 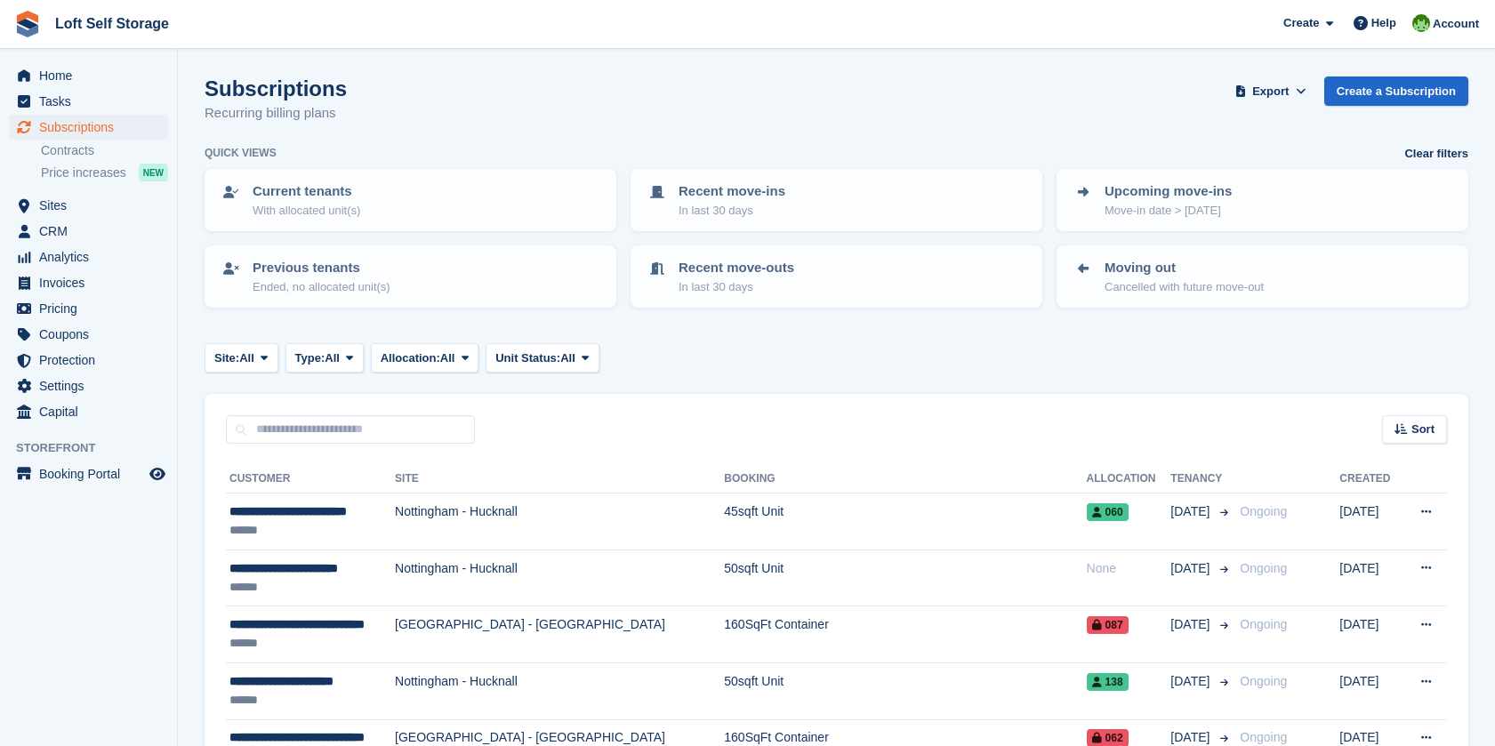 I want to click on span: Settings, so click(x=92, y=386).